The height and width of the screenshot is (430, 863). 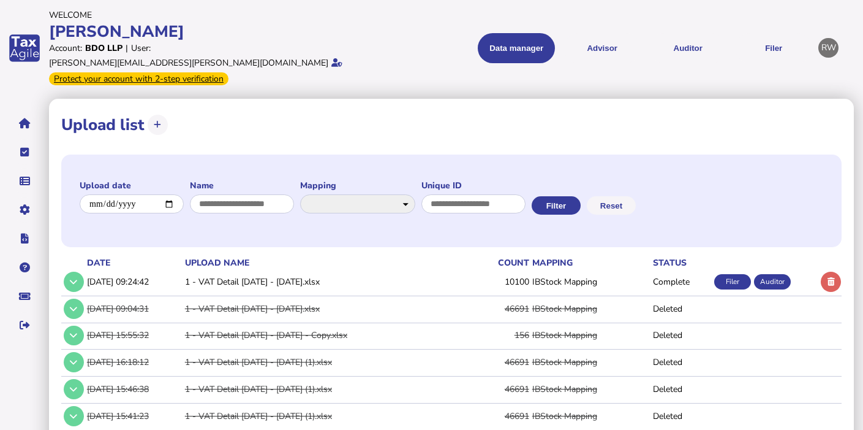 What do you see at coordinates (733, 281) in the screenshot?
I see `div: Filer` at bounding box center [733, 281].